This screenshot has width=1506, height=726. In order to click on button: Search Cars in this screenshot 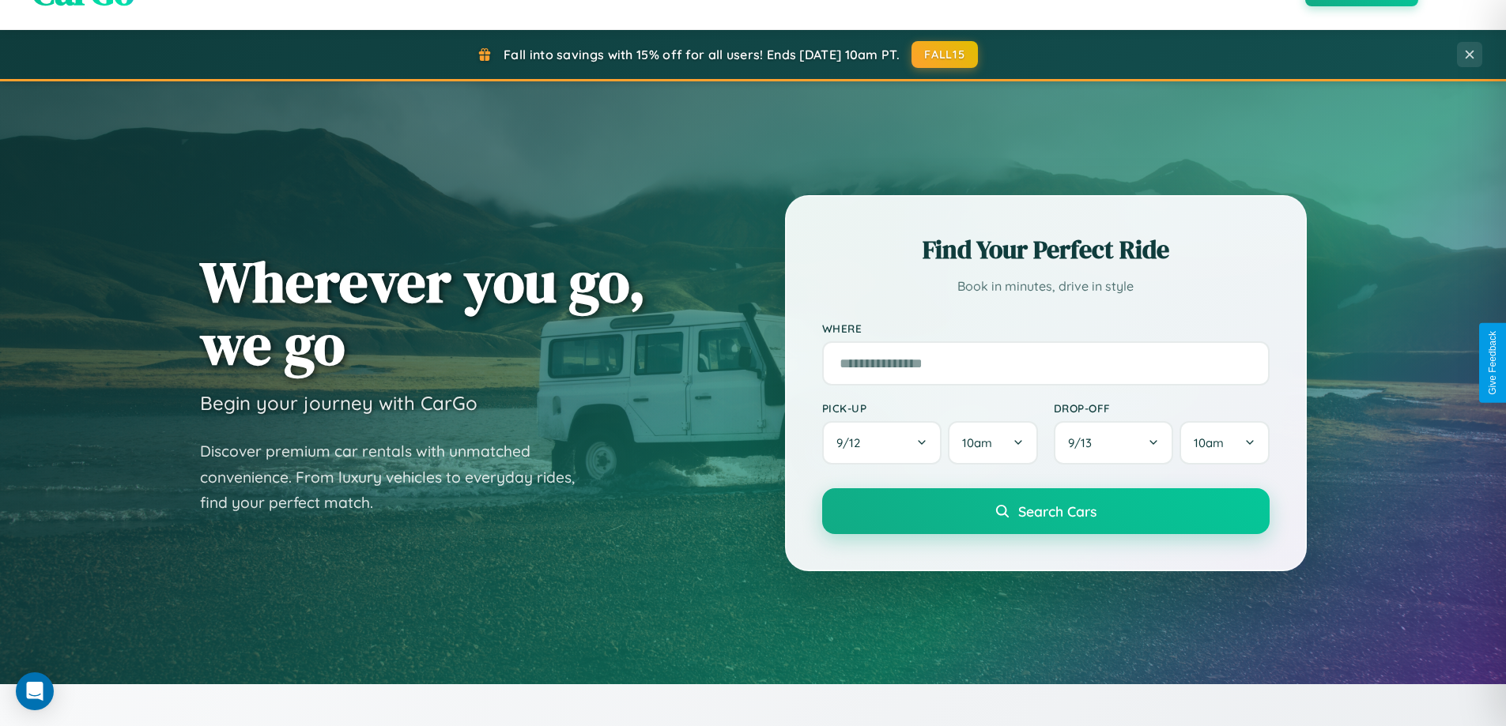, I will do `click(1046, 511)`.